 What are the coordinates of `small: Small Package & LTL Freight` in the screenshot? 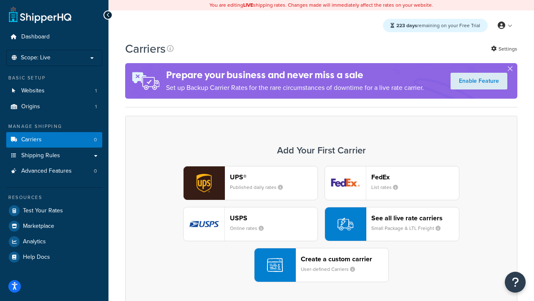 It's located at (410, 228).